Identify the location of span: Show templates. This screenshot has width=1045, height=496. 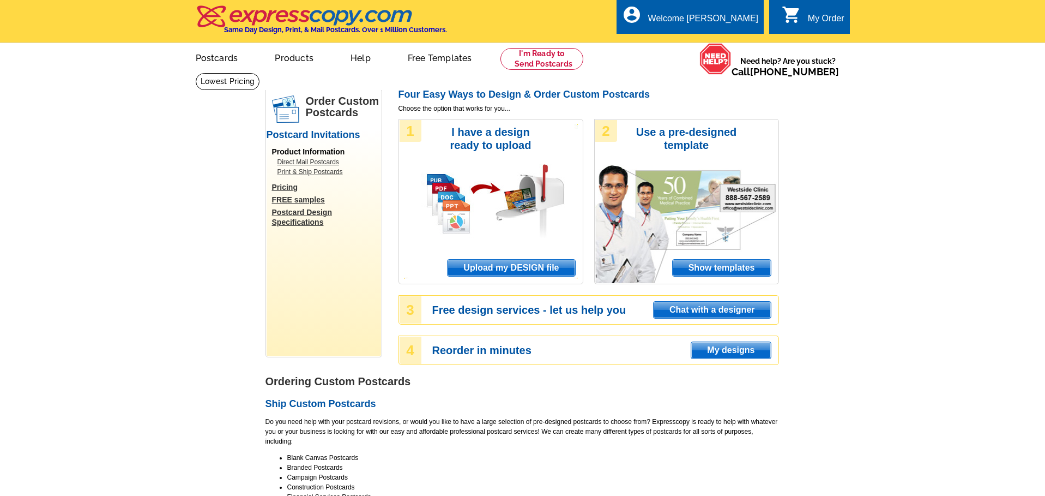
(722, 268).